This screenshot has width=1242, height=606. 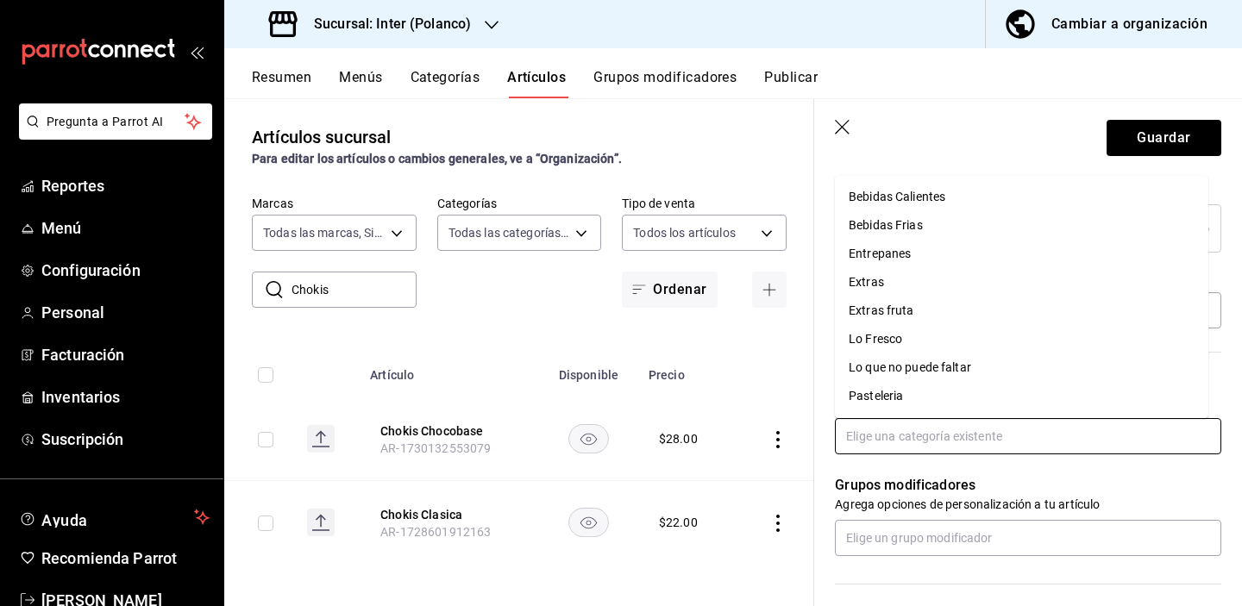 I want to click on th: Artículo, so click(x=449, y=370).